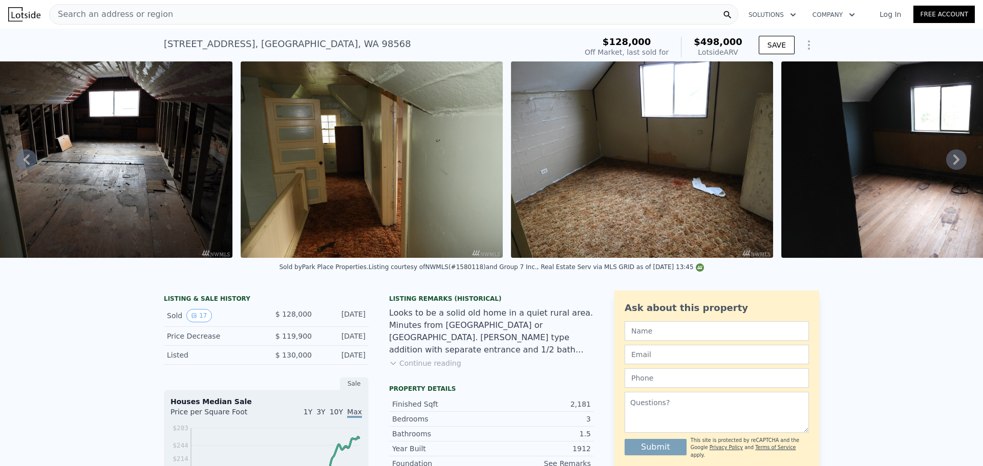 The width and height of the screenshot is (983, 466). What do you see at coordinates (321, 412) in the screenshot?
I see `span: 3Y` at bounding box center [321, 412].